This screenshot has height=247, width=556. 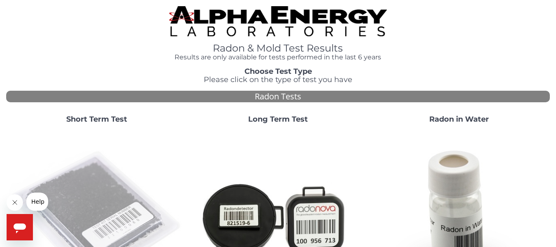 I want to click on div: Radon Tests, so click(x=278, y=96).